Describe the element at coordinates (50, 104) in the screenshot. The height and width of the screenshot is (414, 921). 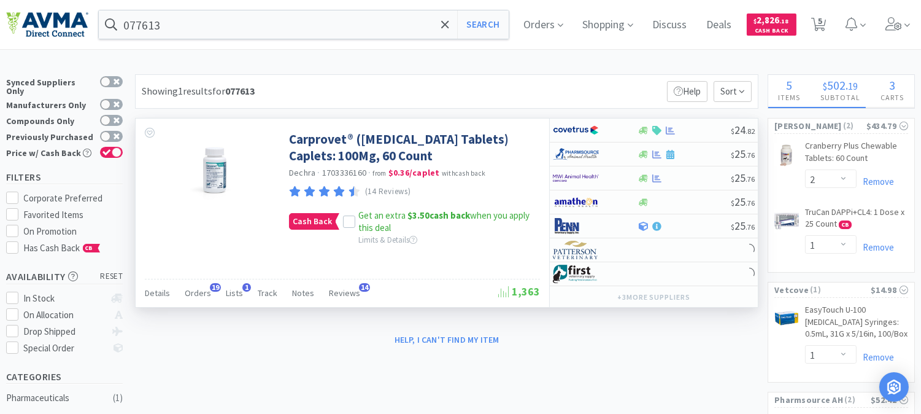
I see `div: Manufacturers Only` at that location.